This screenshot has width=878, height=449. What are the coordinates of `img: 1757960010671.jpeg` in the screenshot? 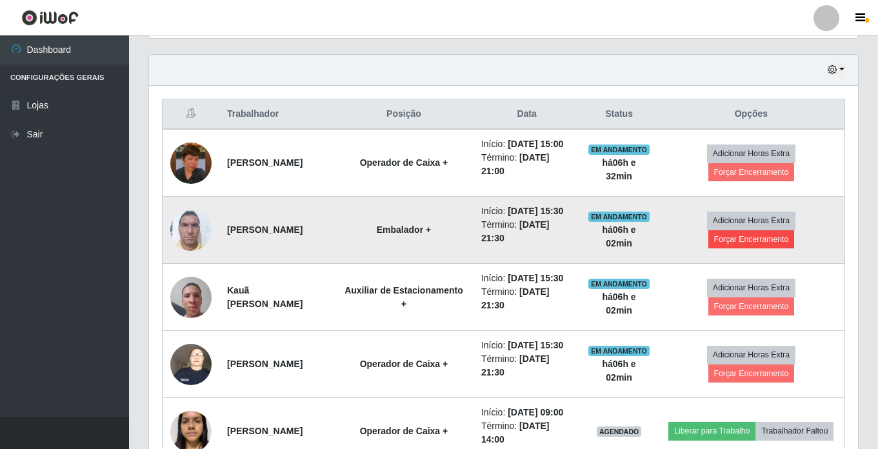 It's located at (191, 163).